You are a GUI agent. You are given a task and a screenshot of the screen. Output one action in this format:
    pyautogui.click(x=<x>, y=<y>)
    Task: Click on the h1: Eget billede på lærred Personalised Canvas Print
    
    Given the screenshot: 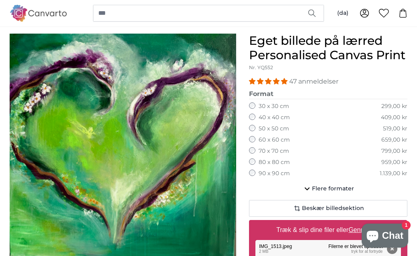 What is the action you would take?
    pyautogui.click(x=328, y=48)
    